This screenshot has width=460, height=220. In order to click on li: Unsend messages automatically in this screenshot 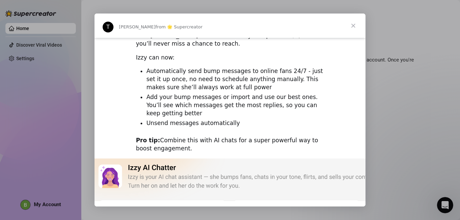, I will do `click(235, 124)`.